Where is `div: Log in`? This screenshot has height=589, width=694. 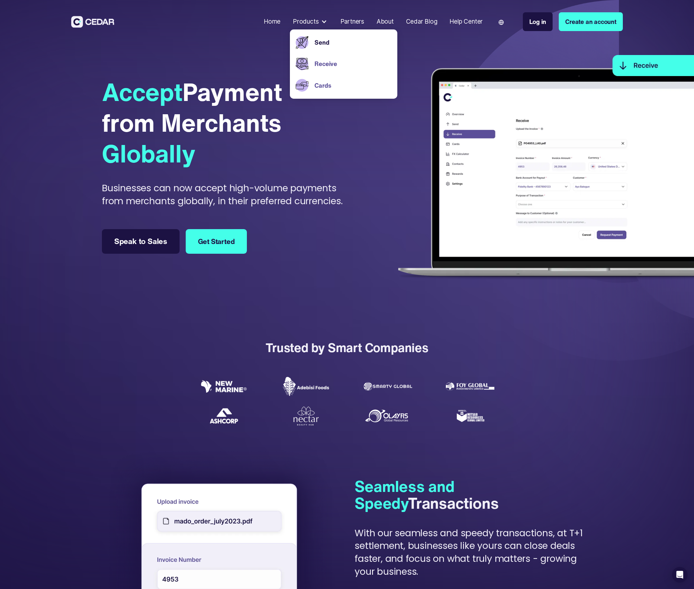 div: Log in is located at coordinates (538, 22).